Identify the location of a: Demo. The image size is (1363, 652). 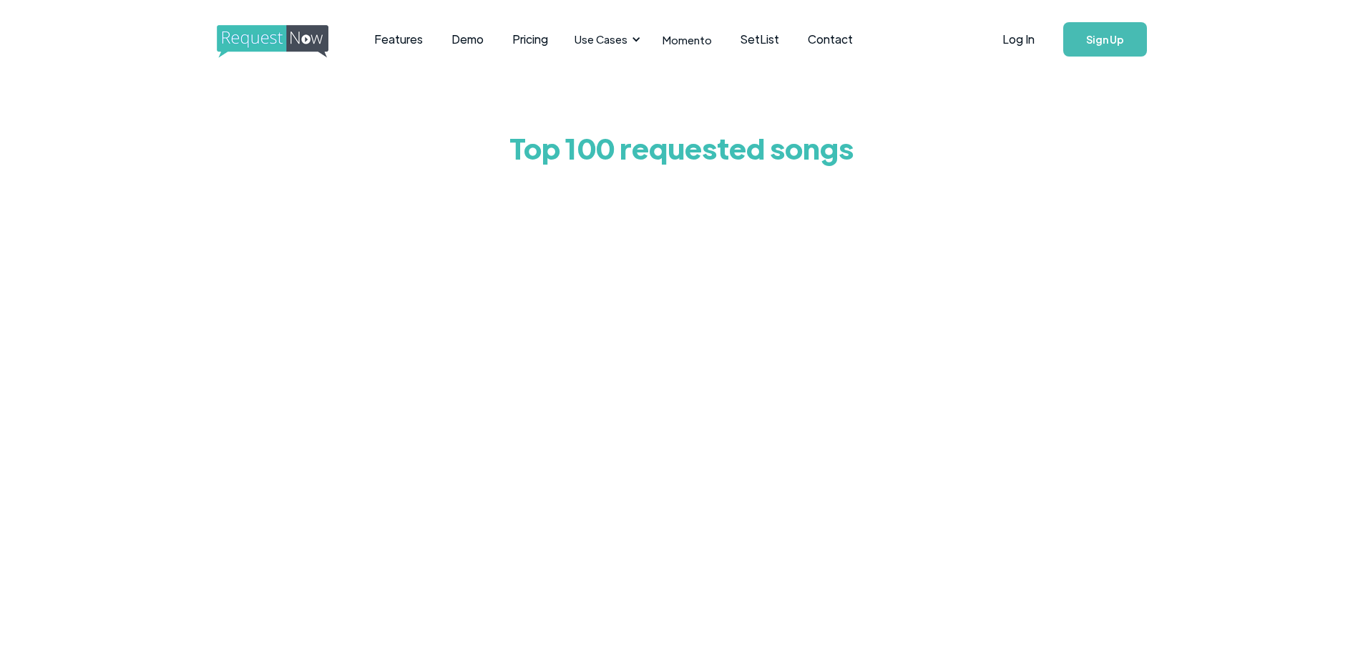
(467, 39).